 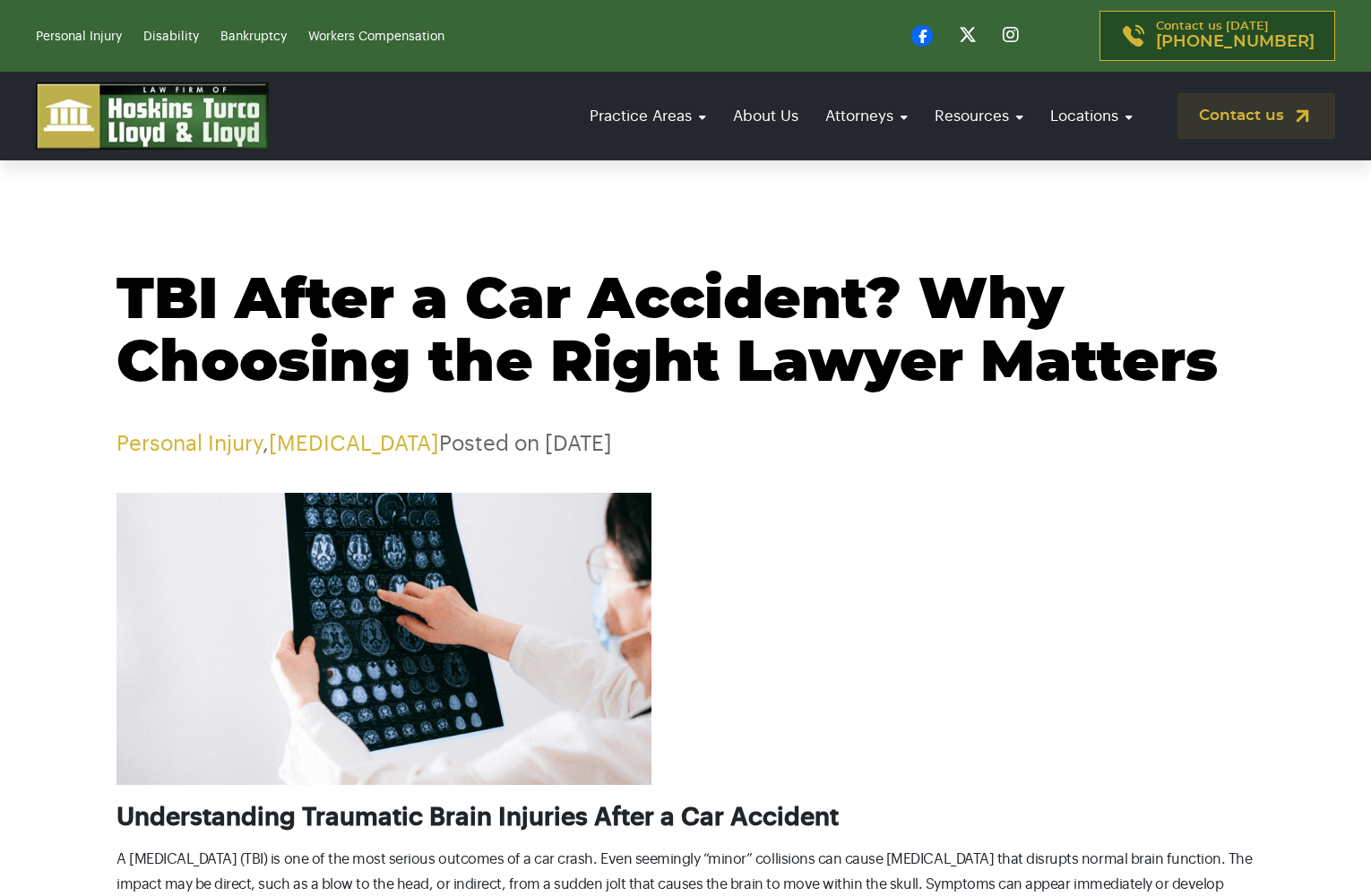 I want to click on a: Resources, so click(x=979, y=116).